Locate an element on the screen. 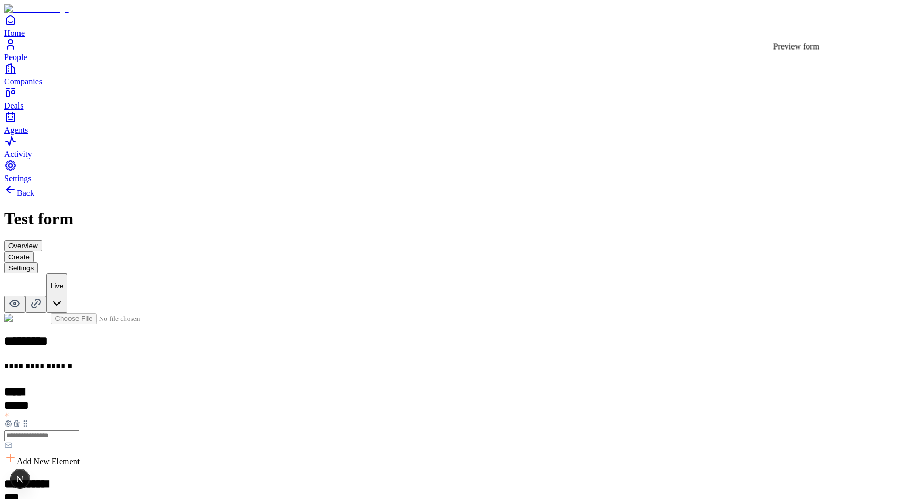  a: Activity is located at coordinates (450, 146).